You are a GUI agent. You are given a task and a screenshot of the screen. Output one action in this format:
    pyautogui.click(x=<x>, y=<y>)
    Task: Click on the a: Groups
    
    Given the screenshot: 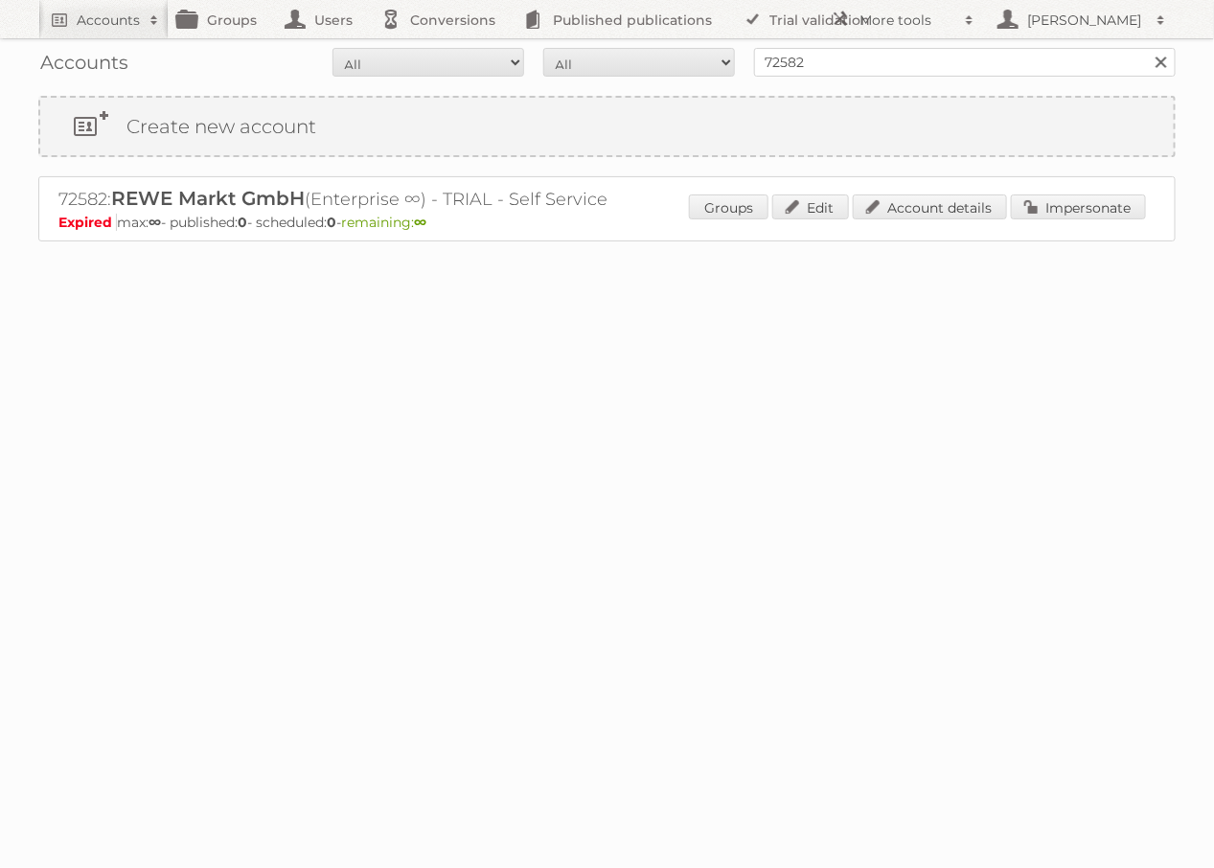 What is the action you would take?
    pyautogui.click(x=728, y=207)
    